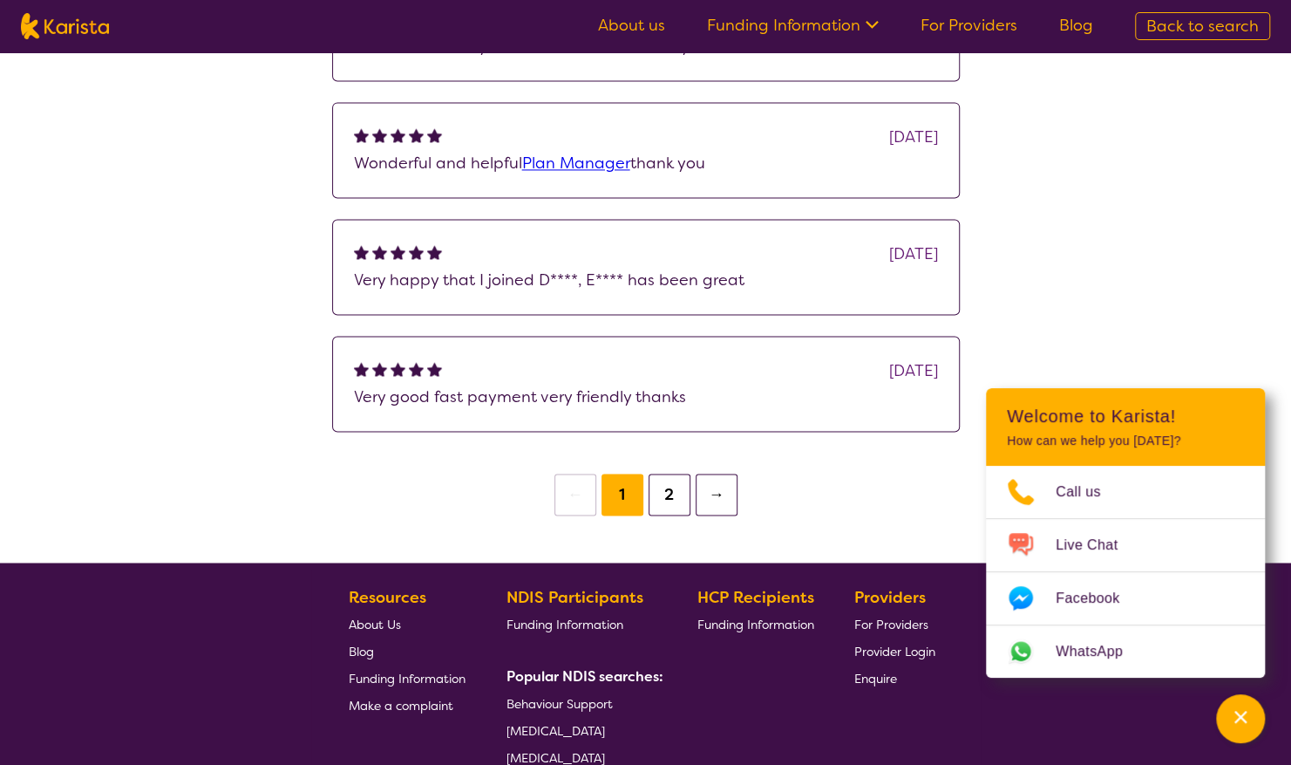 The width and height of the screenshot is (1291, 765). Describe the element at coordinates (361, 650) in the screenshot. I see `span: Blog` at that location.